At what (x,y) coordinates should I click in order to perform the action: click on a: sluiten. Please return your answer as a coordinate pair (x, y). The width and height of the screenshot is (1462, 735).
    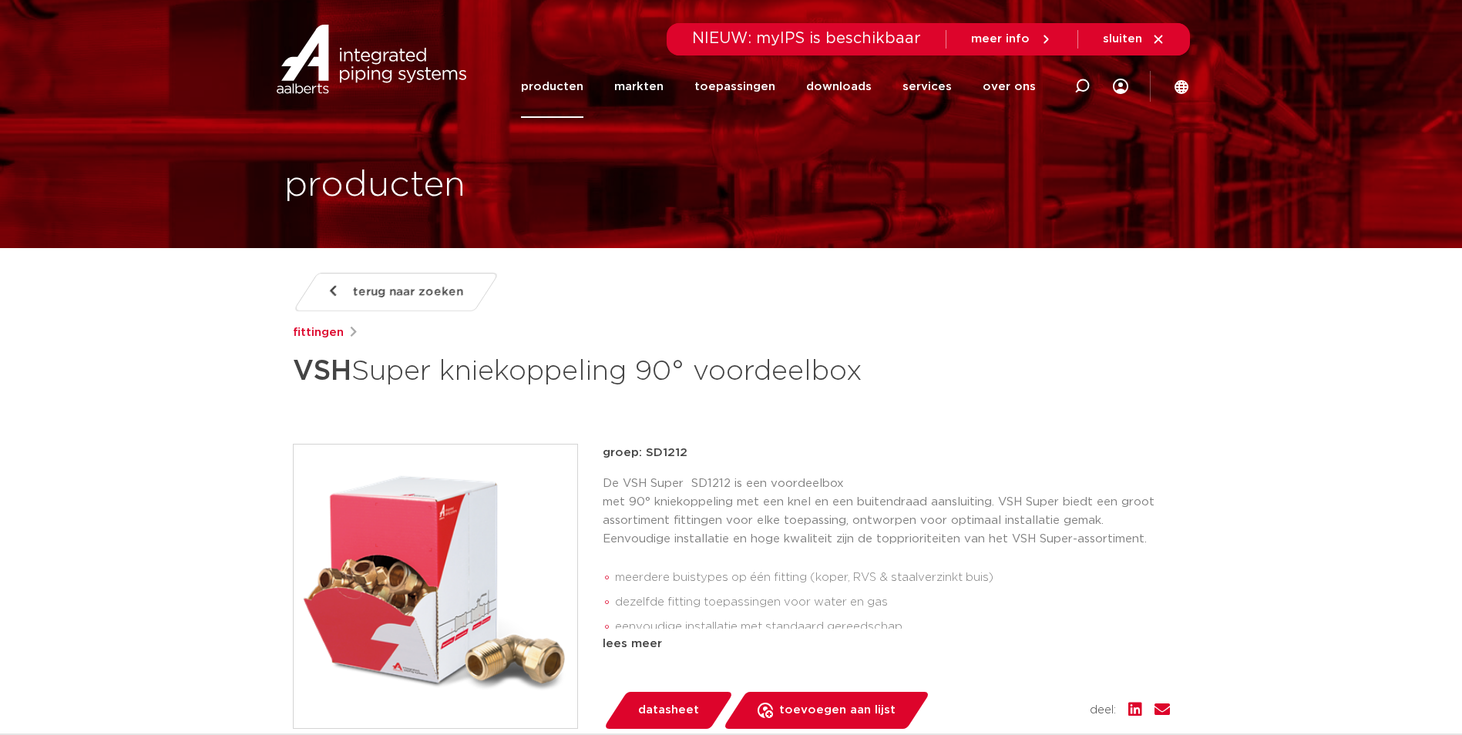
    Looking at the image, I should click on (1134, 39).